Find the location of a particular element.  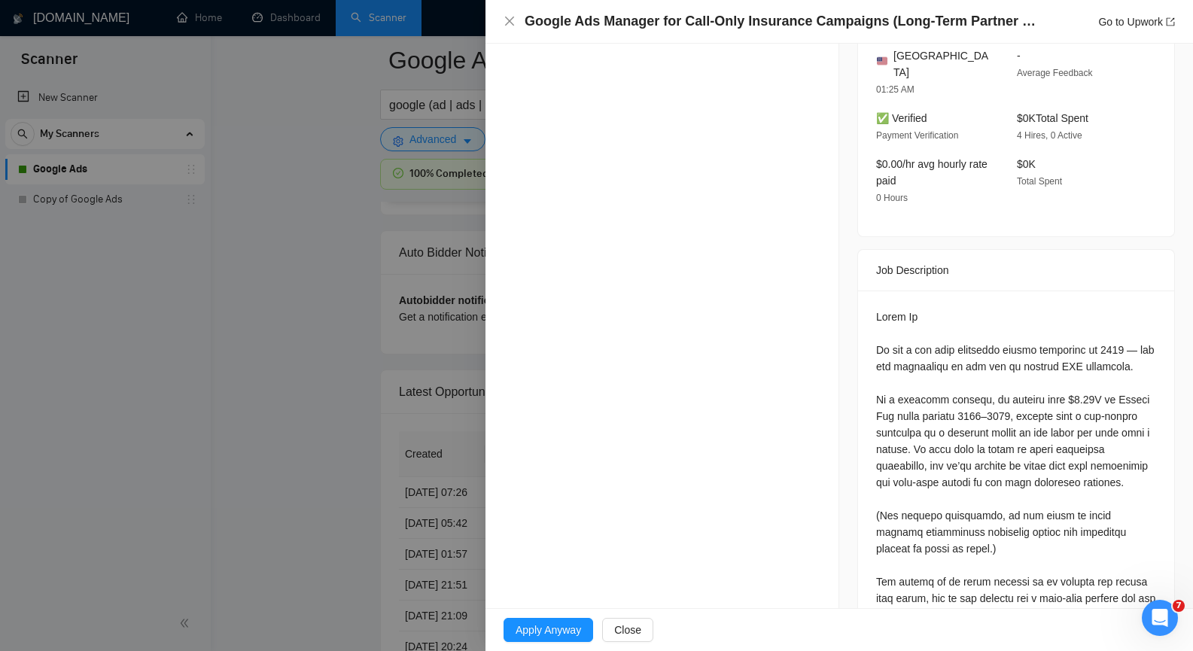

span: export is located at coordinates (1170, 22).